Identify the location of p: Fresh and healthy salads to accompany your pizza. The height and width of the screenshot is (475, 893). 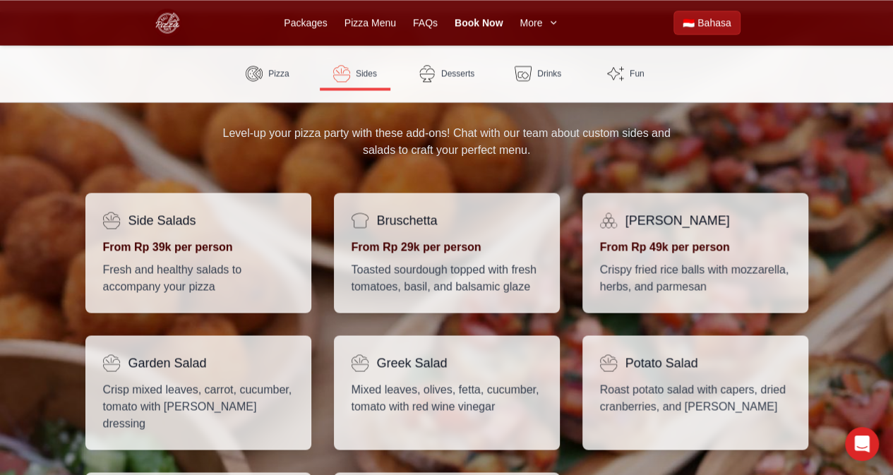
(198, 278).